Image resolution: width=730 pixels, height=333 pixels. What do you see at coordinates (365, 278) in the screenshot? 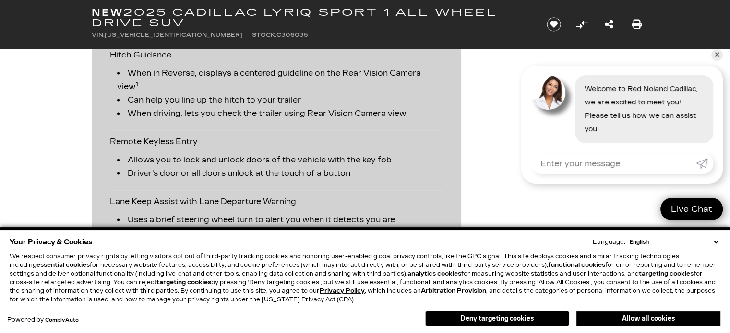
I see `p: We respect consumer privacy rights by letting visitors opt out of third-party tracking cookies an...` at bounding box center [365, 278].